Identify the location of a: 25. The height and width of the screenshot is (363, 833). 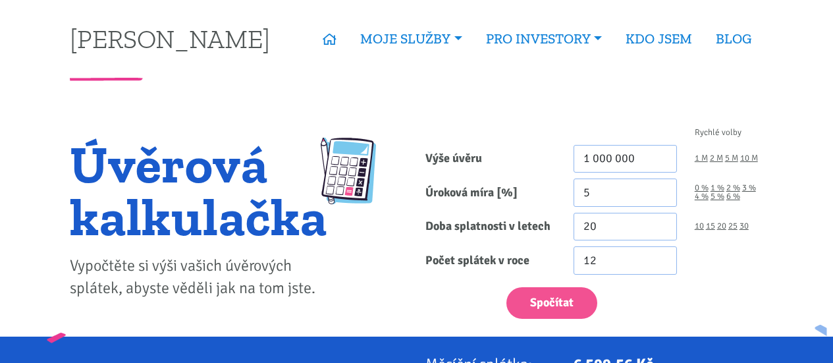
(733, 226).